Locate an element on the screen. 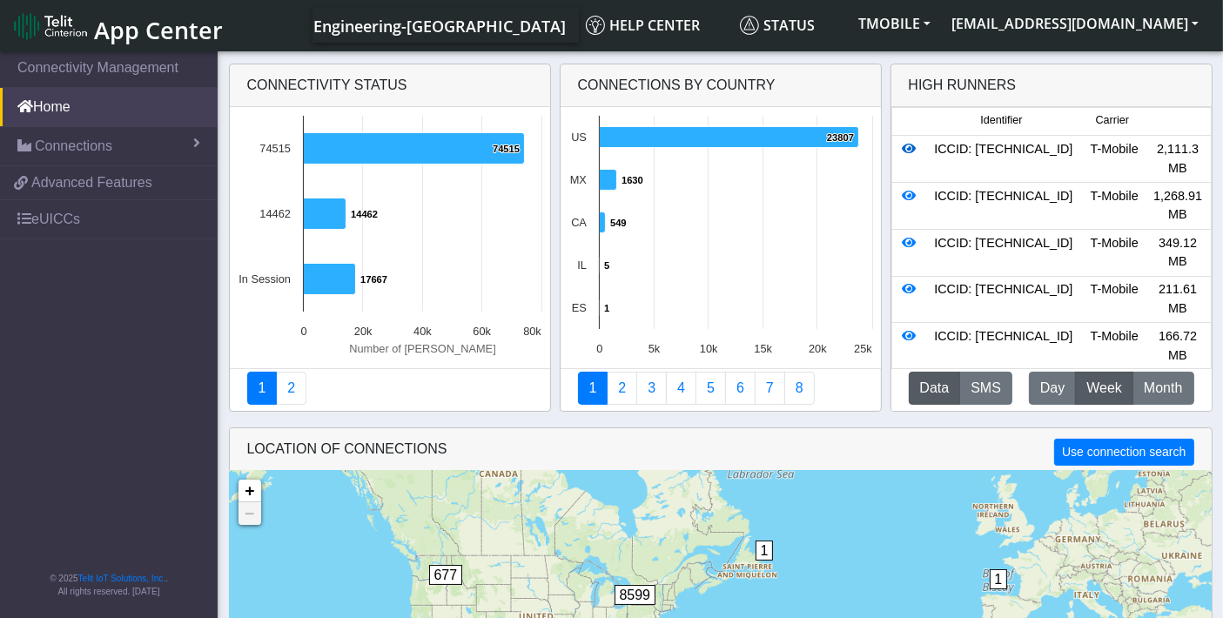 This screenshot has height=618, width=1223. a: Help center is located at coordinates (655, 25).